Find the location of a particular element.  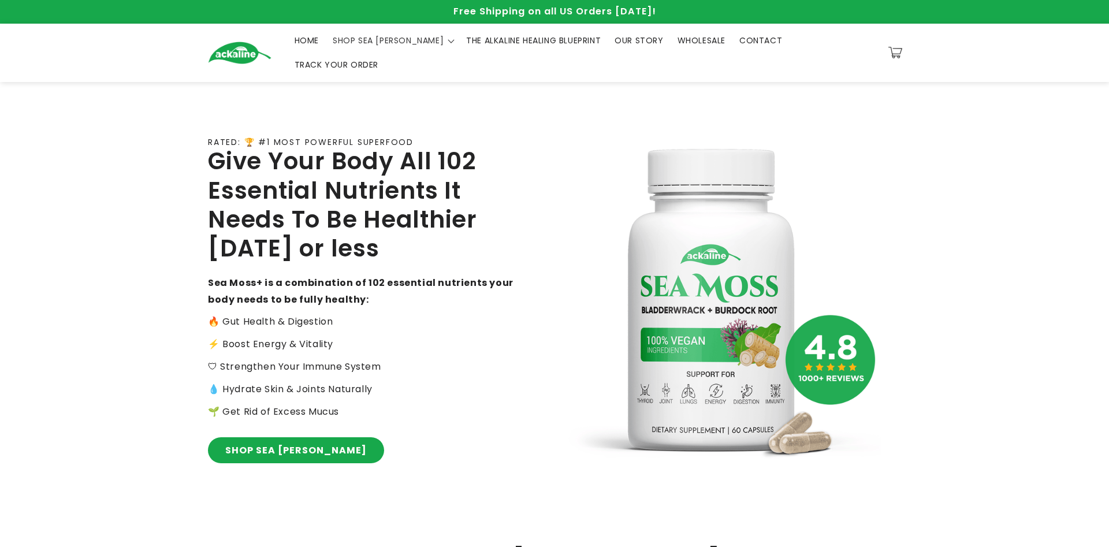

p: RATED: 🏆 #1 MOST POWERFUL SUPERFOOD is located at coordinates (311, 142).